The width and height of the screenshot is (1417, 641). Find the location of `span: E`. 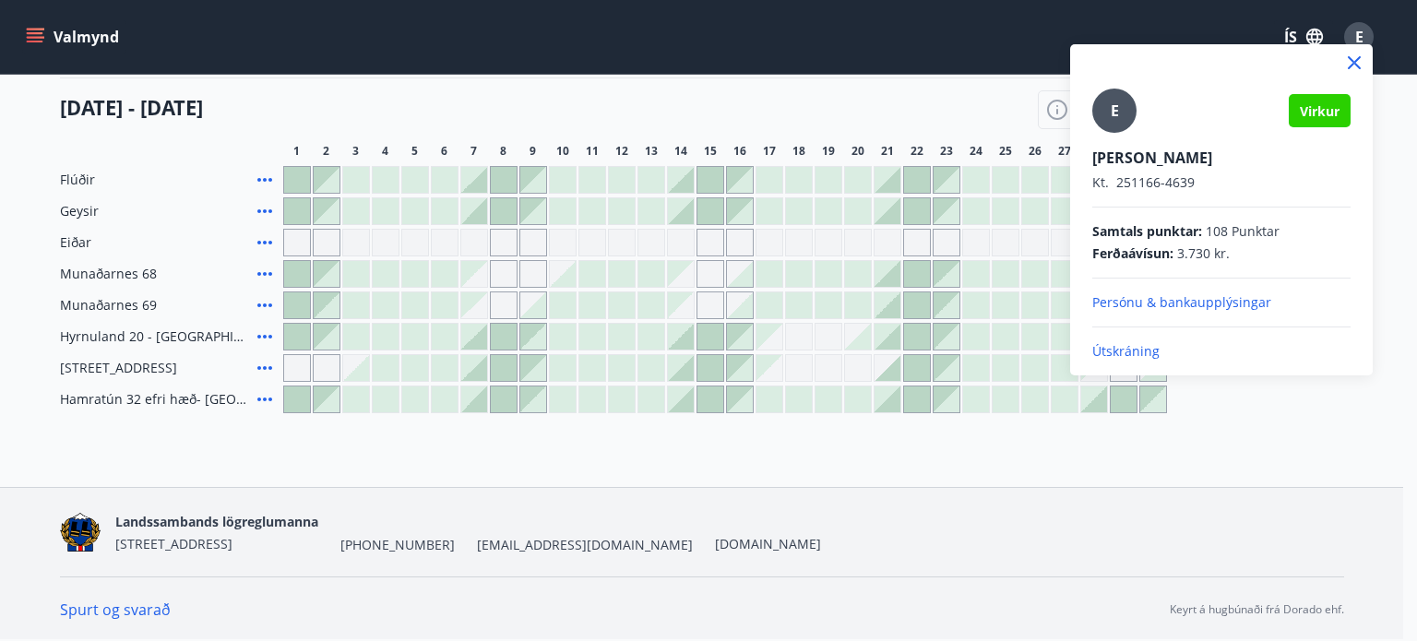

span: E is located at coordinates (1114, 111).